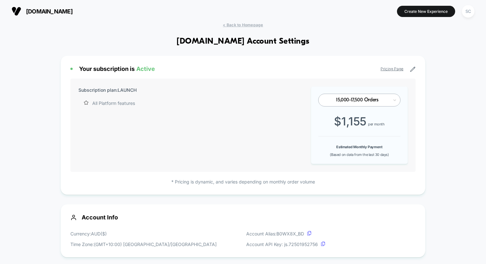 The image size is (486, 264). I want to click on b: Estimated Monthly Payment, so click(359, 147).